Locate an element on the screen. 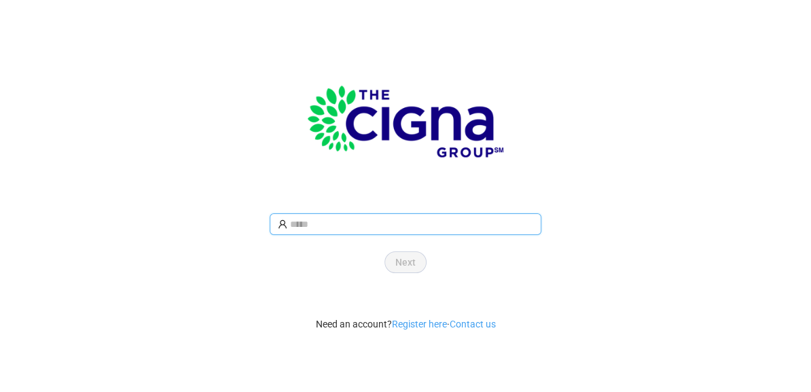  span: user is located at coordinates (283, 224).